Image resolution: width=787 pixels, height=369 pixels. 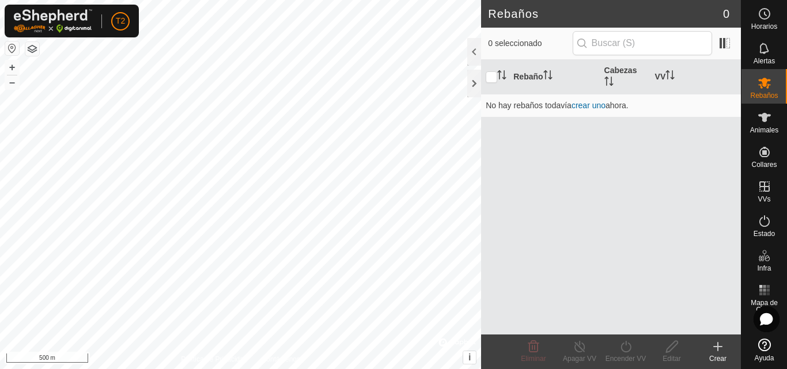 What do you see at coordinates (726, 14) in the screenshot?
I see `span: 0` at bounding box center [726, 14].